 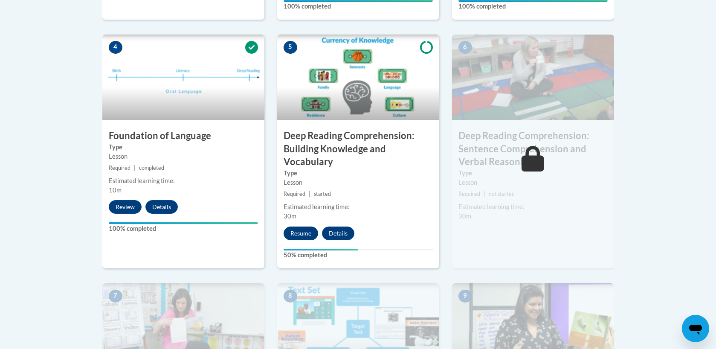 I want to click on span: completed, so click(x=151, y=168).